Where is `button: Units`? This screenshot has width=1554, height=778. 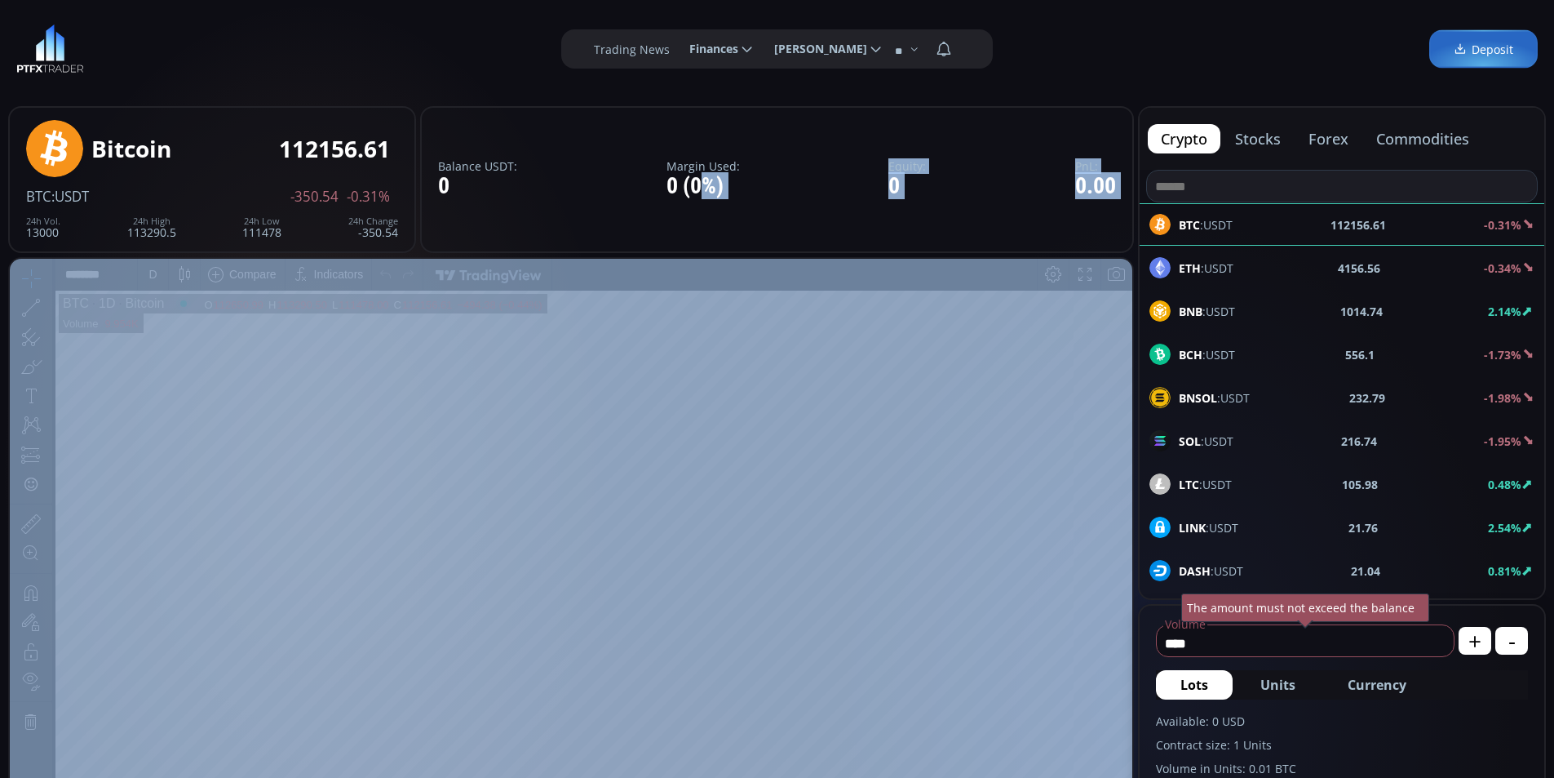 button: Units is located at coordinates (1278, 685).